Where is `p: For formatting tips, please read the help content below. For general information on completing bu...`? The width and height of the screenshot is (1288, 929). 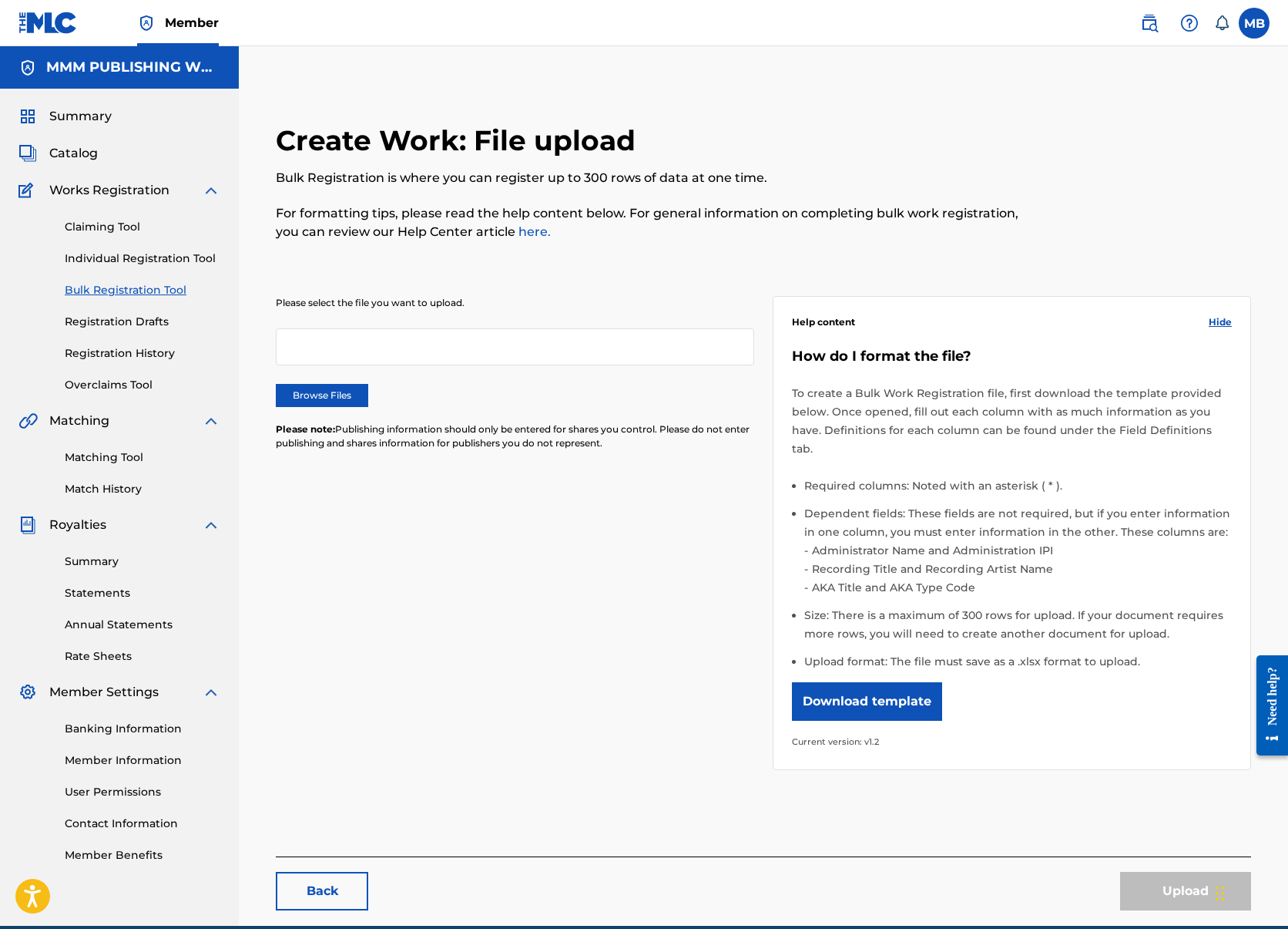 p: For formatting tips, please read the help content below. For general information on completing bu... is located at coordinates (651, 222).